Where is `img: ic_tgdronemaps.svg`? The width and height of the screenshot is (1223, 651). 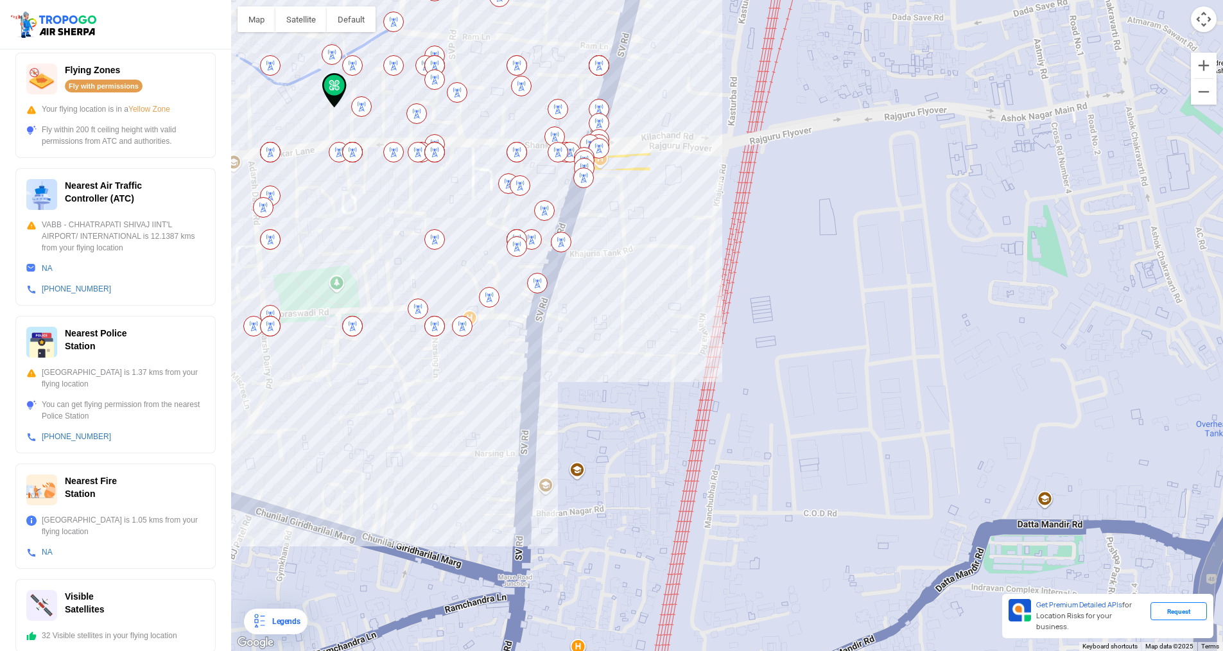 img: ic_tgdronemaps.svg is located at coordinates (55, 24).